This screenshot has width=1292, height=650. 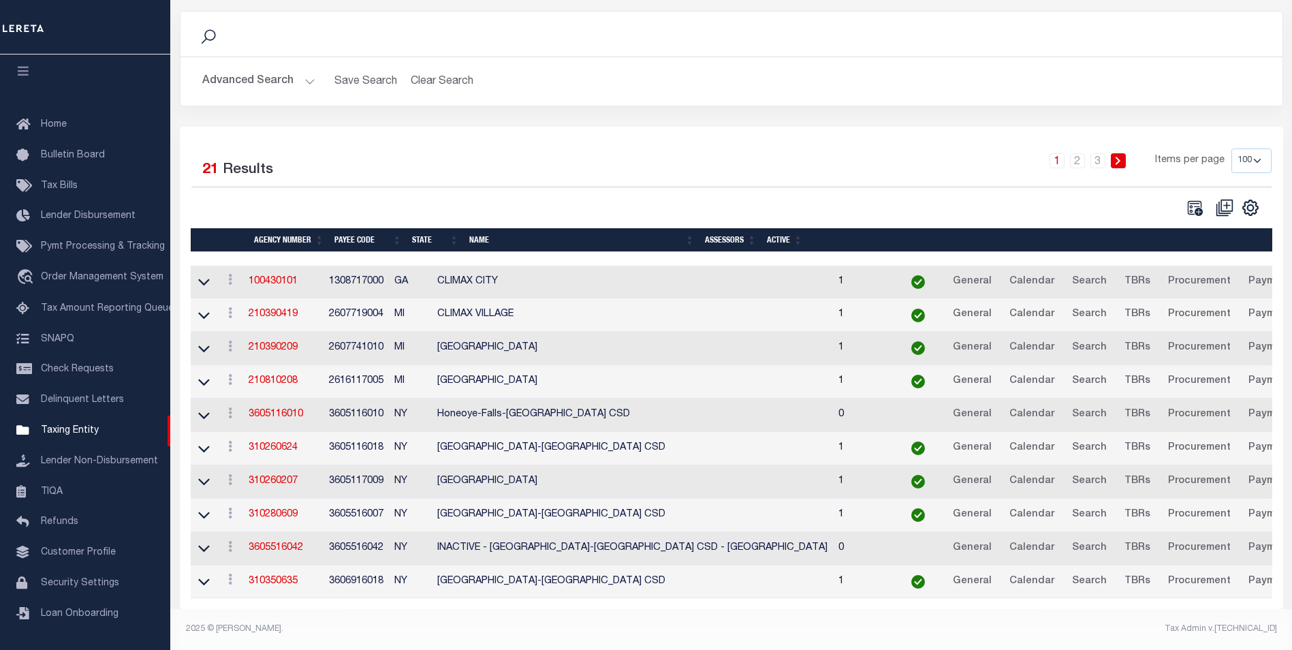 What do you see at coordinates (410, 282) in the screenshot?
I see `td: GA` at bounding box center [410, 282].